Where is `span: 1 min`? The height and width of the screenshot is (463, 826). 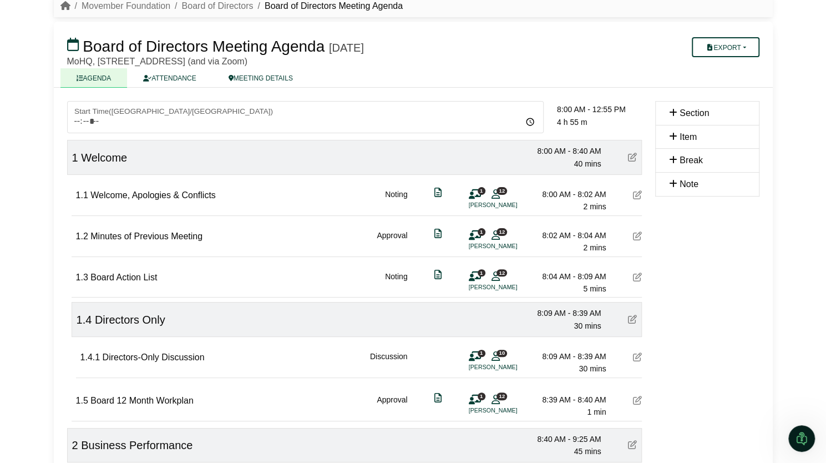 span: 1 min is located at coordinates (596, 412).